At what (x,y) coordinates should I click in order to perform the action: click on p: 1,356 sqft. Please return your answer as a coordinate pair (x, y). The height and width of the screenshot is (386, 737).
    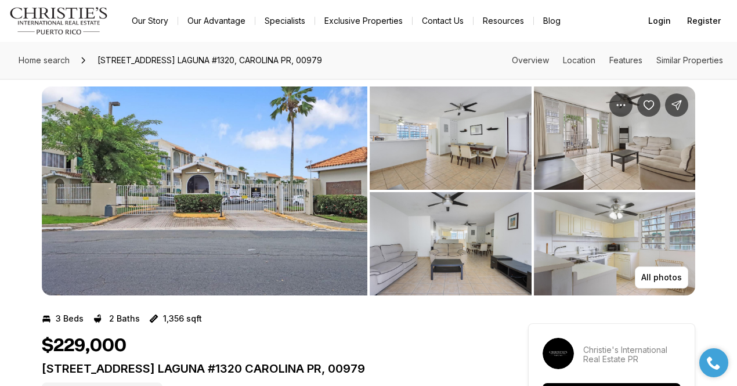
    Looking at the image, I should click on (182, 318).